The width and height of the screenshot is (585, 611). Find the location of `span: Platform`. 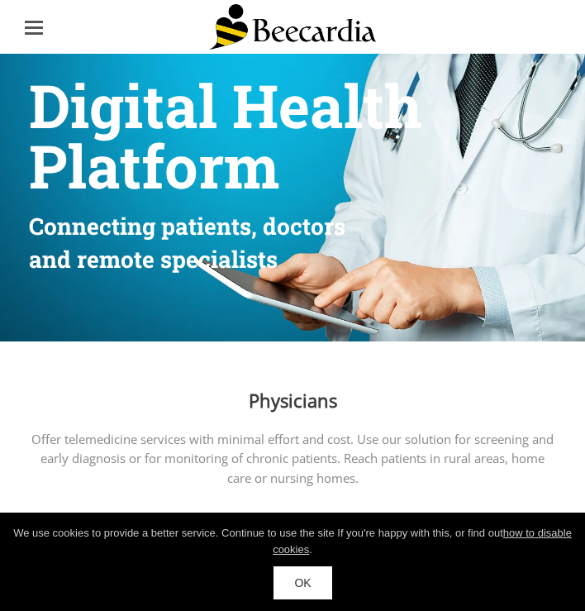

span: Platform is located at coordinates (154, 165).